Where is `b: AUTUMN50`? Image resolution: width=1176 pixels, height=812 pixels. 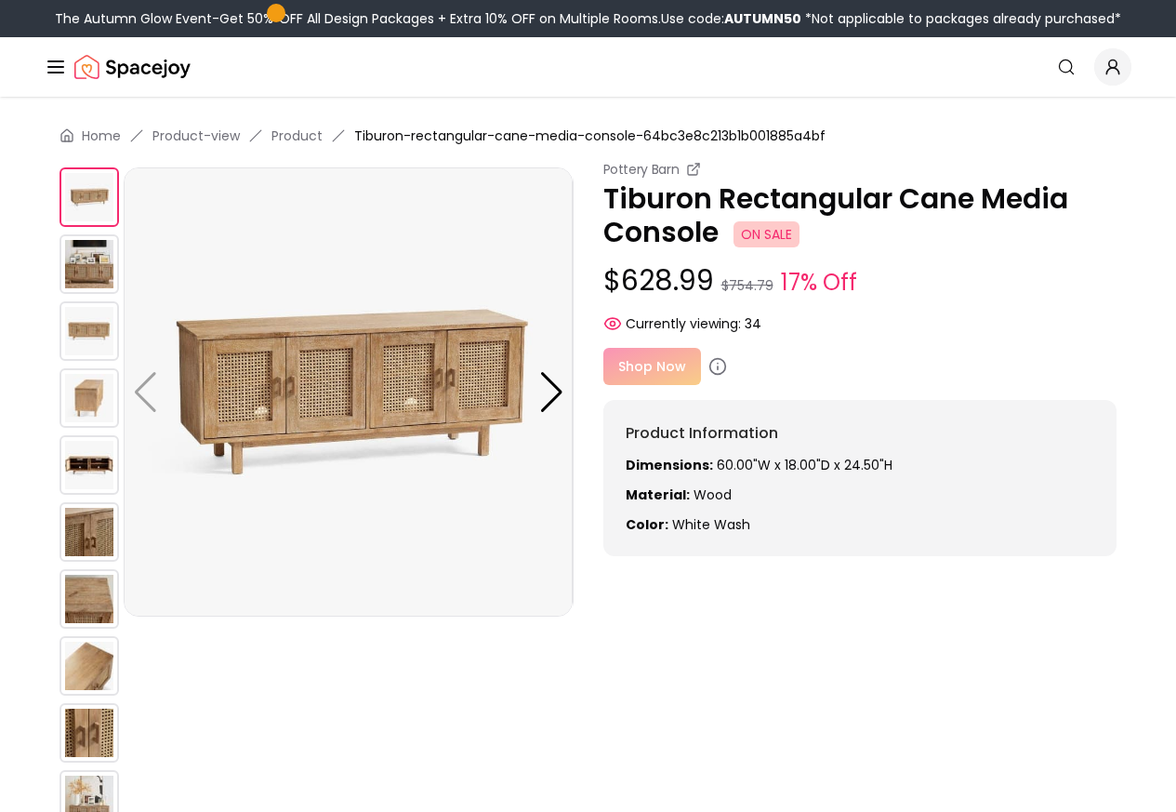 b: AUTUMN50 is located at coordinates (762, 19).